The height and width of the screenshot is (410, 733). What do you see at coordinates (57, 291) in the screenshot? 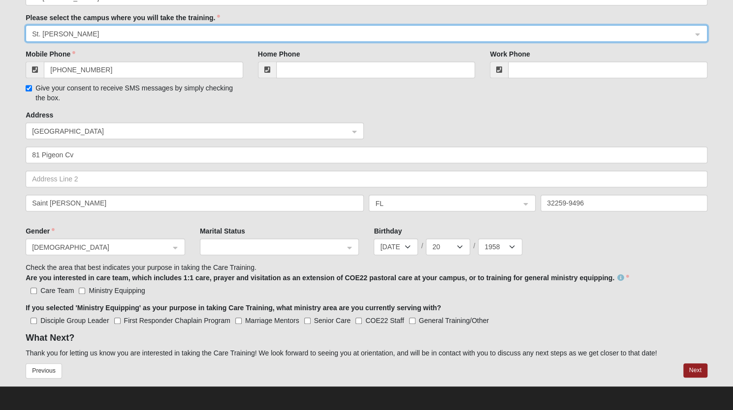
I see `span: Care Team` at bounding box center [57, 291].